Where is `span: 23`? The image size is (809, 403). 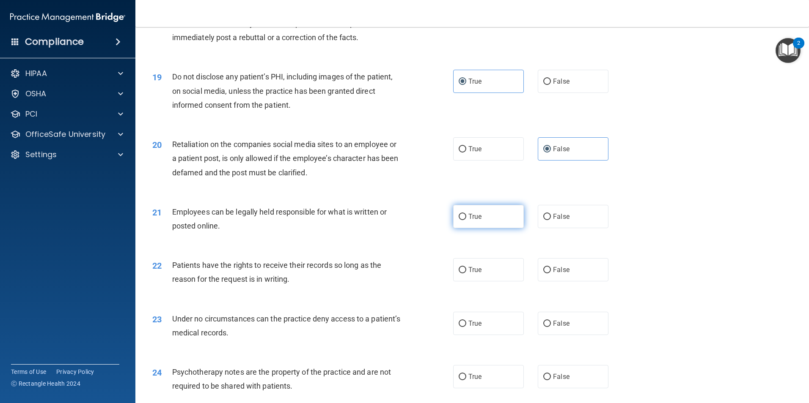
span: 23 is located at coordinates (157, 320).